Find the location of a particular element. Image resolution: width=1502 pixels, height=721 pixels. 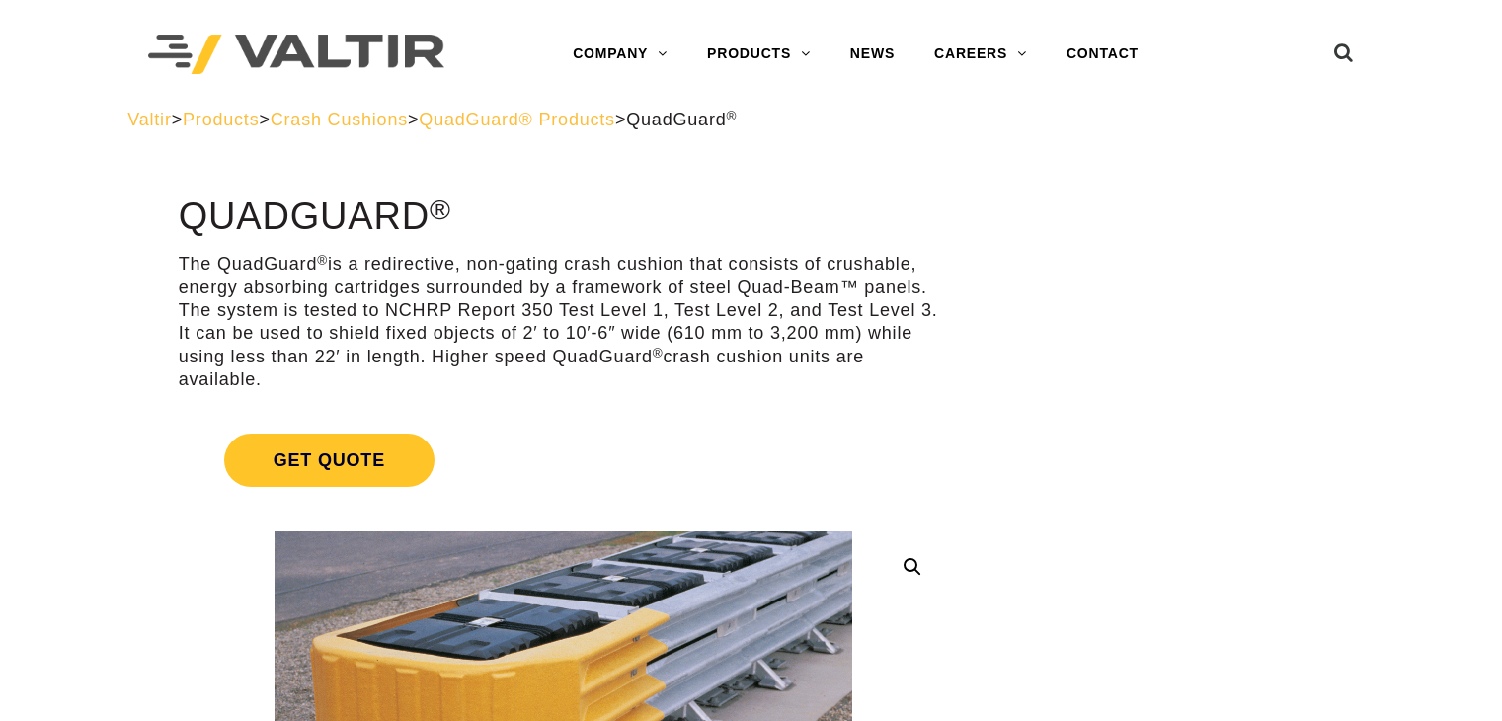

a: QuadGuard® Products is located at coordinates (516, 119).